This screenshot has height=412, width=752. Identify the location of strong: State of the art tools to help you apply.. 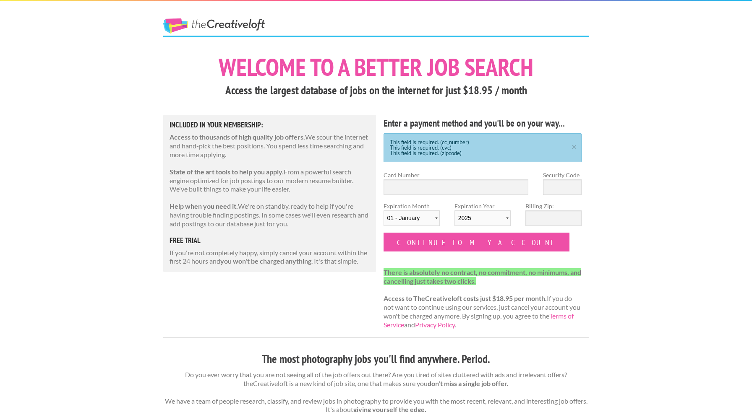
(226, 172).